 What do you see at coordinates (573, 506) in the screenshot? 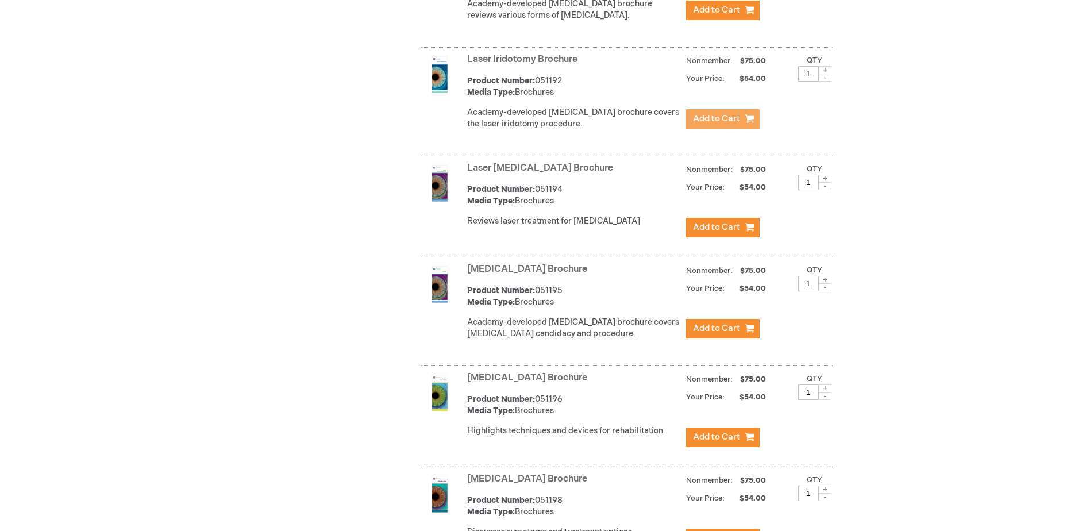
I see `div: 051198 Brochures` at bounding box center [573, 506].